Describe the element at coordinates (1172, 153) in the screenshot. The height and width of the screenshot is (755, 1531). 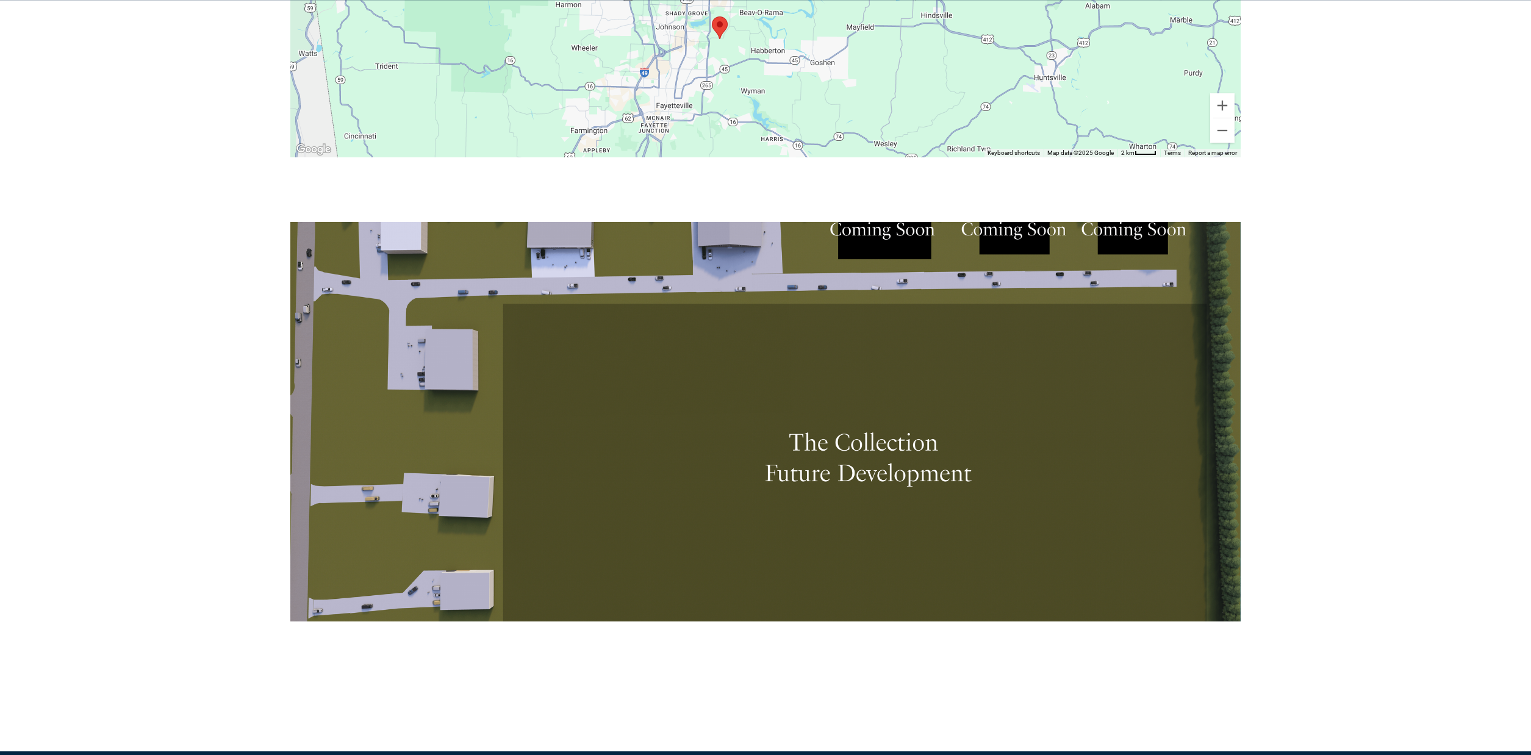
I see `a: Terms` at that location.